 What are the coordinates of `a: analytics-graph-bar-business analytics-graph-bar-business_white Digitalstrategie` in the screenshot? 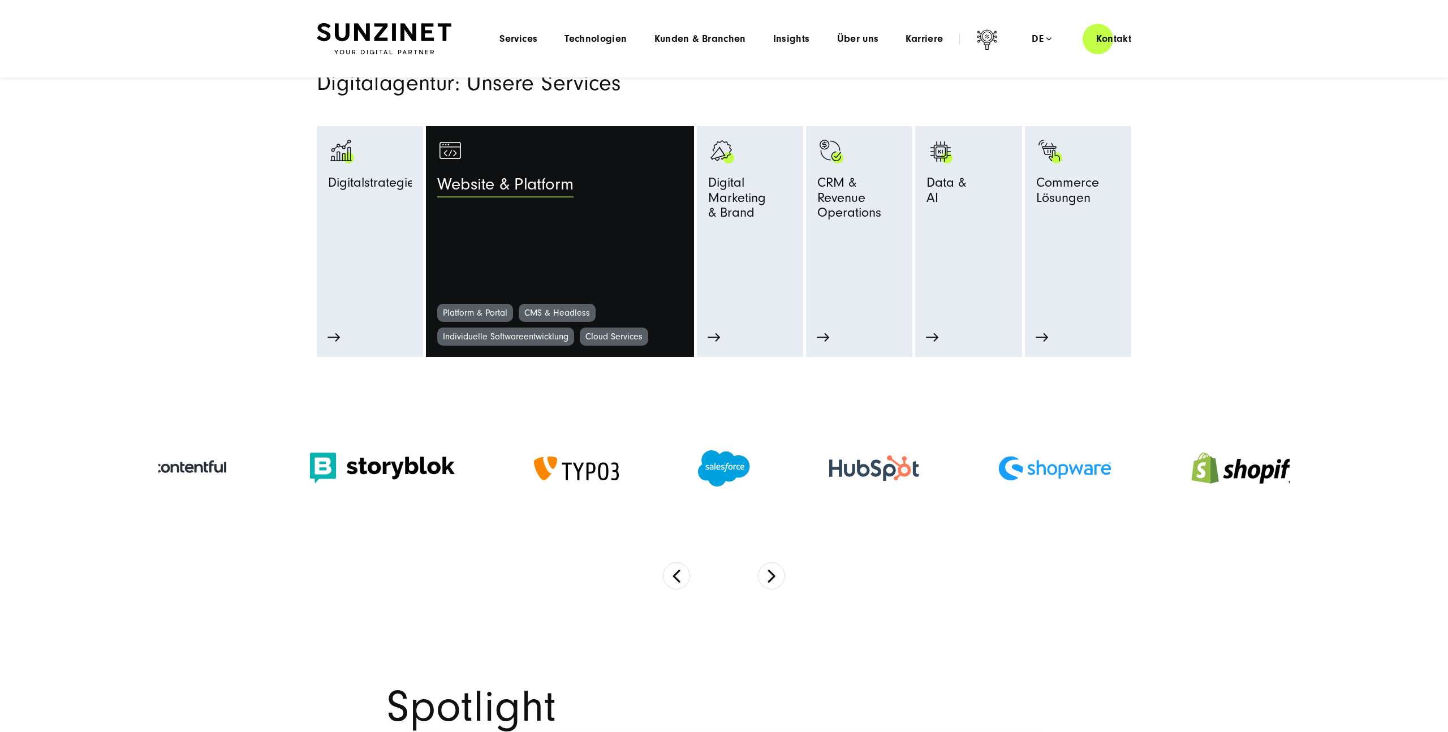 It's located at (370, 221).